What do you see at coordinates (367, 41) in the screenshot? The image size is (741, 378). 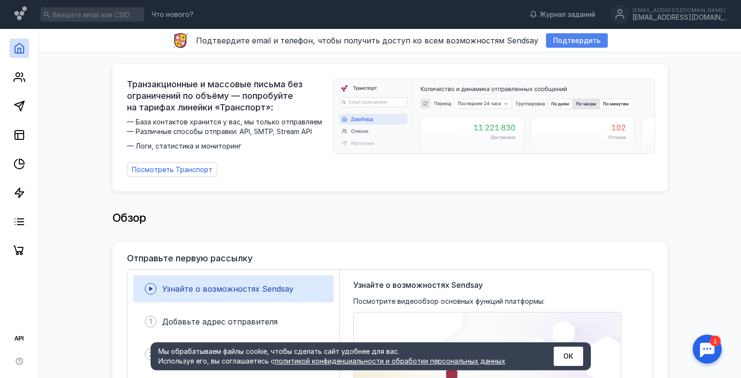 I see `span: Подтвердите email и телефон, чтобы получить доступ ко всем возможностям Sendsay` at bounding box center [367, 41].